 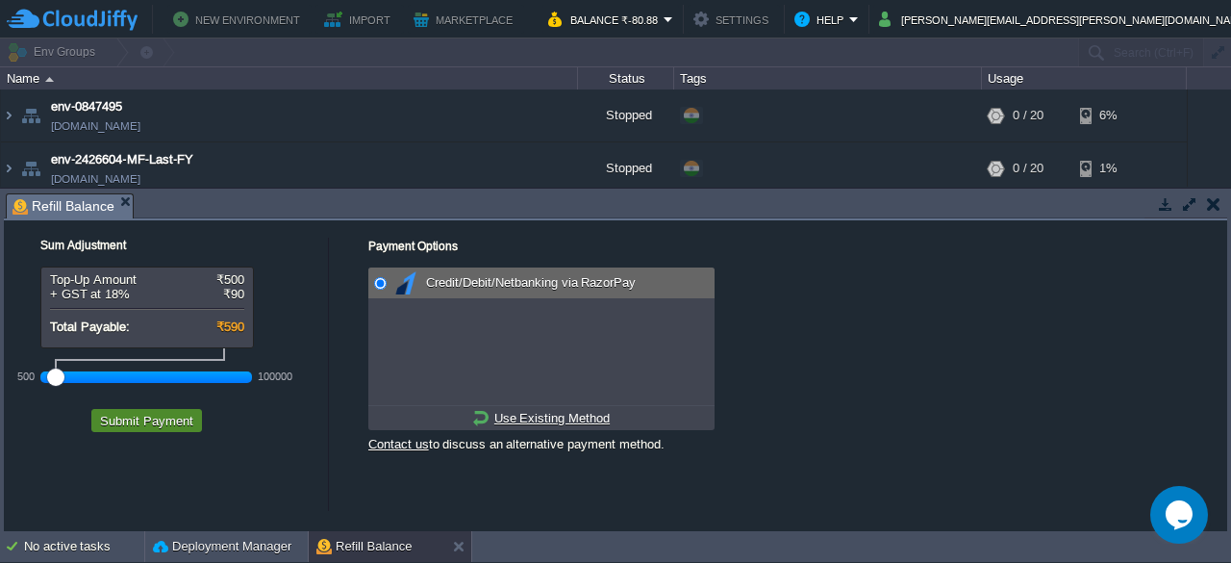 What do you see at coordinates (87, 107) in the screenshot?
I see `span: env-0847495` at bounding box center [87, 107].